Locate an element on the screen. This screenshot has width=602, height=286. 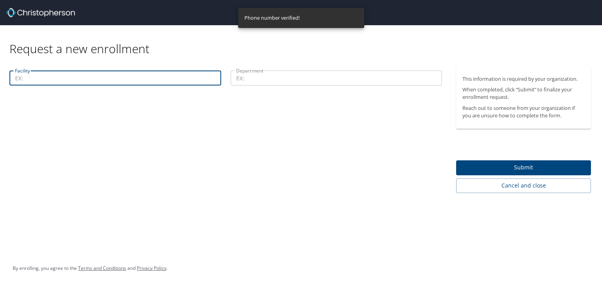
p: Reach out to someone from your organization if you are unsure how to complete the form. is located at coordinates (524, 112).